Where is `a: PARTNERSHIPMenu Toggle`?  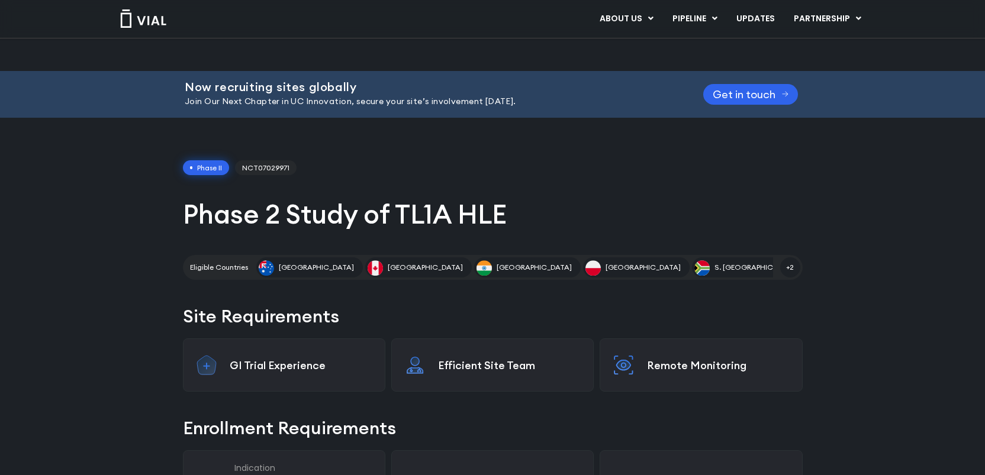
a: PARTNERSHIPMenu Toggle is located at coordinates (828, 19).